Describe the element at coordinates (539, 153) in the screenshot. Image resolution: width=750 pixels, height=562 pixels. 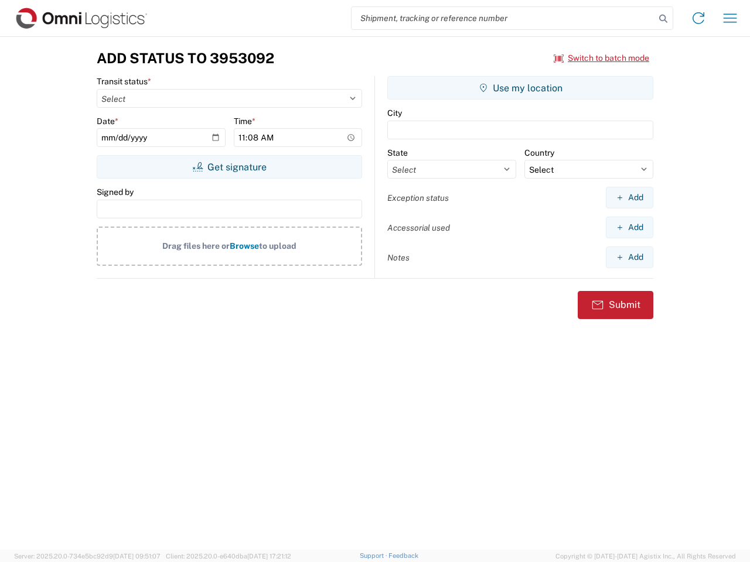
I see `label: Country` at that location.